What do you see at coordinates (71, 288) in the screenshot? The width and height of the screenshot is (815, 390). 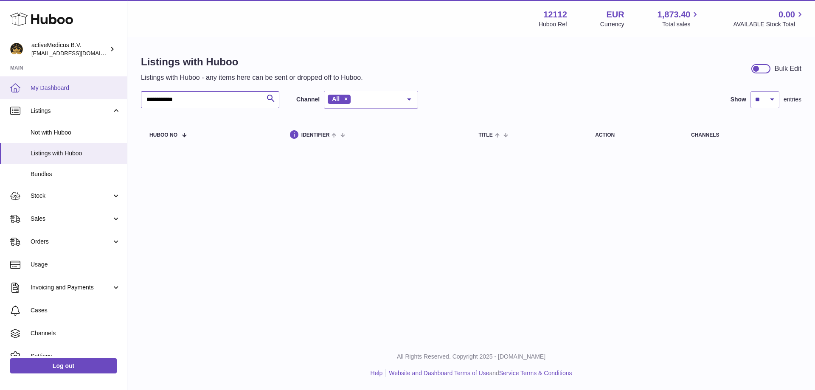 I see `span: Invoicing and Payments` at bounding box center [71, 288].